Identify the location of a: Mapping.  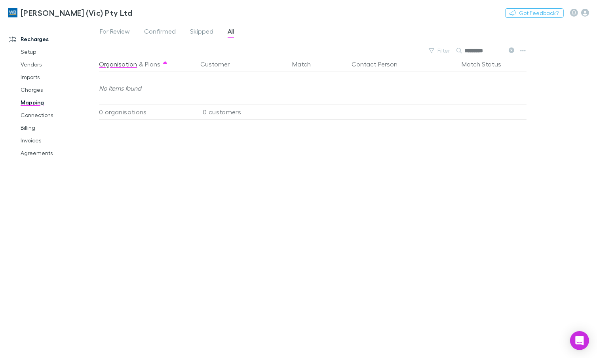
(58, 103).